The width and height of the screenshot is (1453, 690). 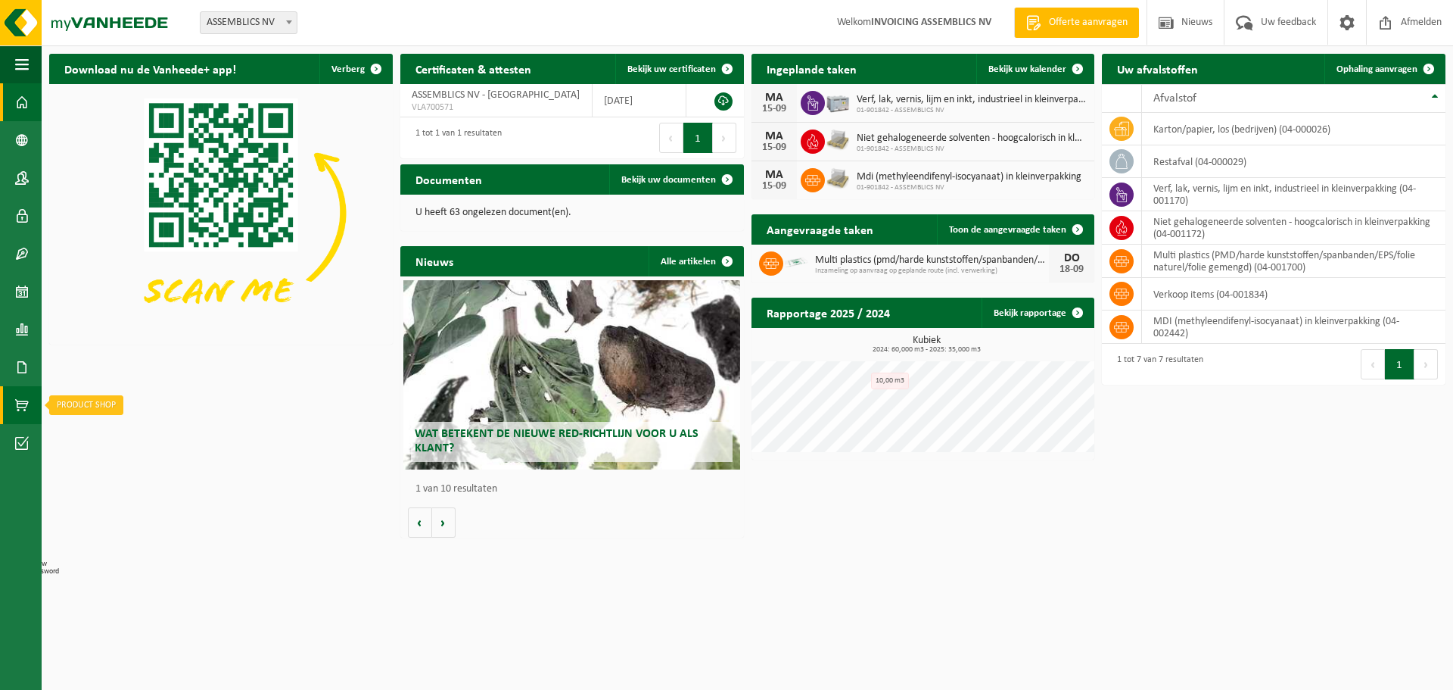 I want to click on h2: Aangevraagde taken, so click(x=820, y=229).